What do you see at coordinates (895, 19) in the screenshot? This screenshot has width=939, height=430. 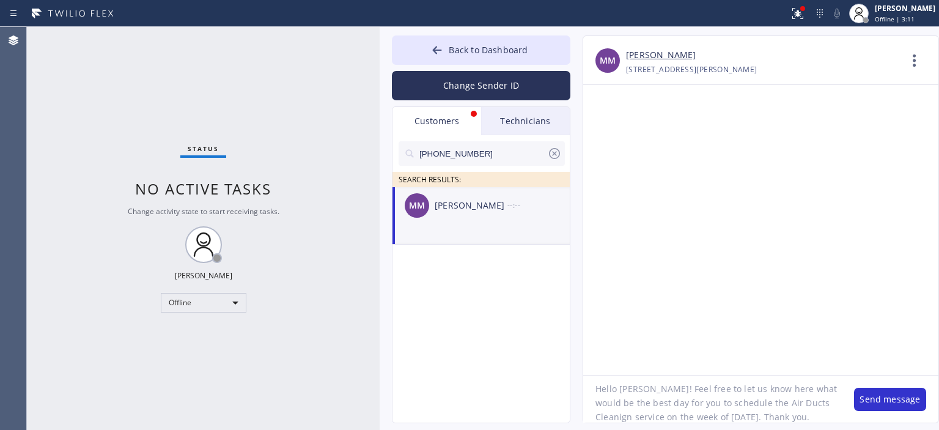 I see `span: Offline | 3:11` at bounding box center [895, 19].